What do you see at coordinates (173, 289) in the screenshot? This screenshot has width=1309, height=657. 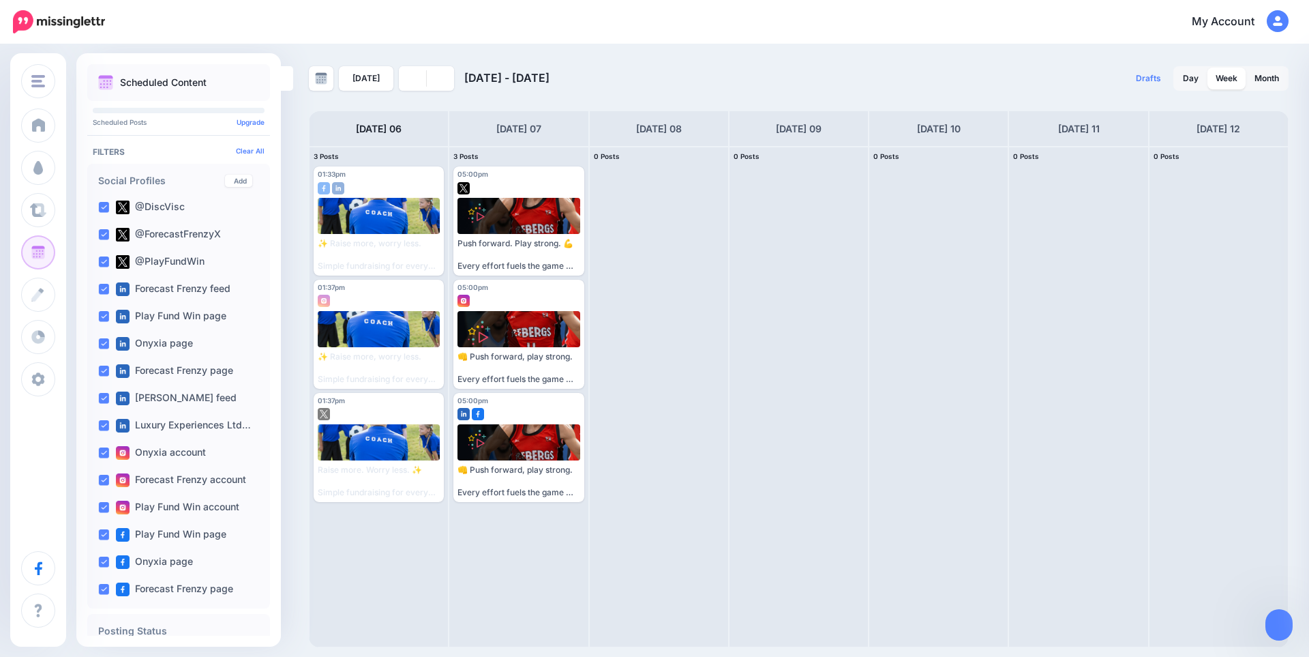 I see `label: Forecast Frenzy feed` at bounding box center [173, 289].